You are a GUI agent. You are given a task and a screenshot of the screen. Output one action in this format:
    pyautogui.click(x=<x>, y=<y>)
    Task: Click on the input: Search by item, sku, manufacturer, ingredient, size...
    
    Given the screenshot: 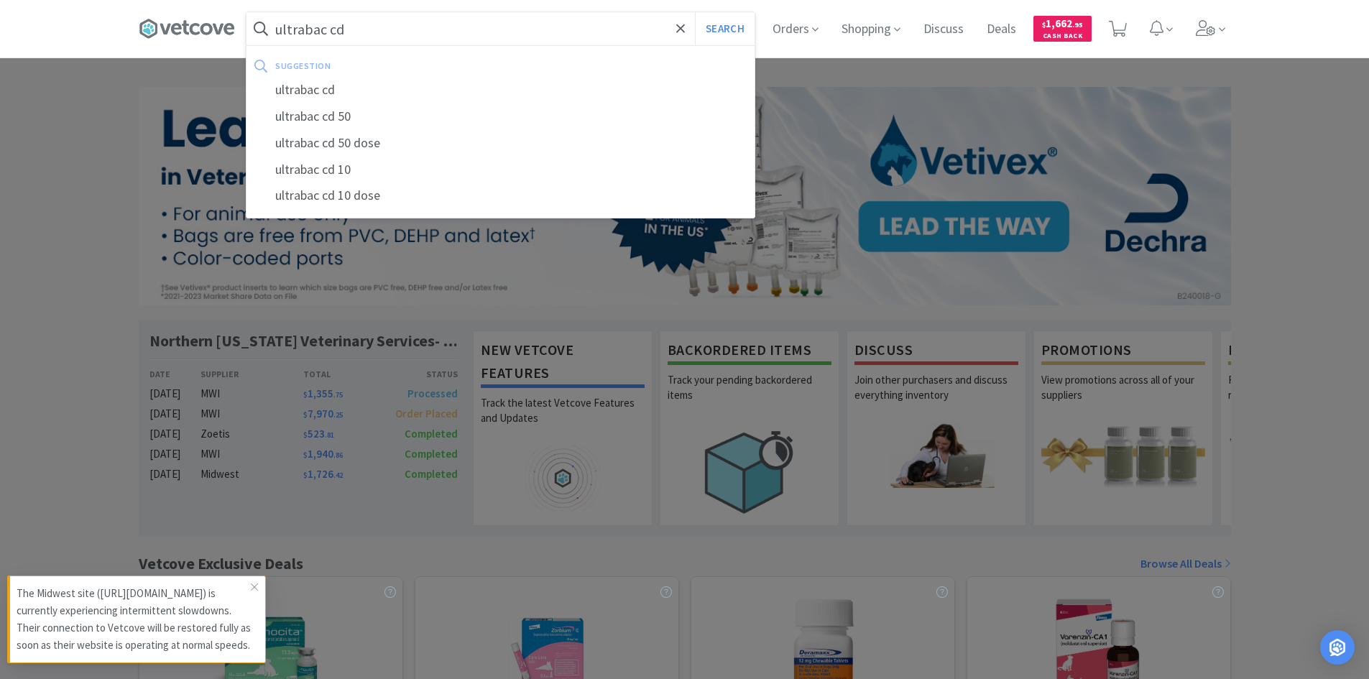 What is the action you would take?
    pyautogui.click(x=500, y=29)
    